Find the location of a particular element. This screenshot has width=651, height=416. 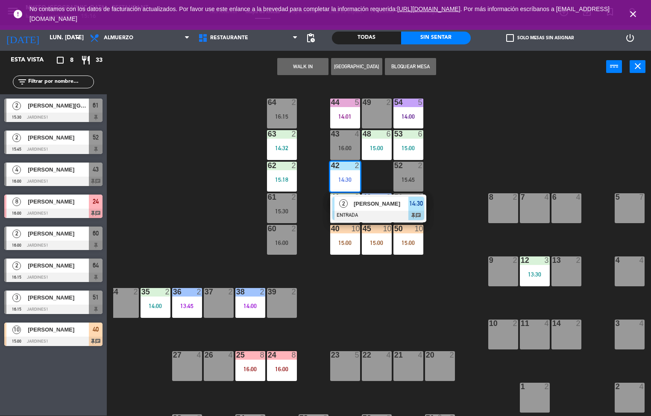

i: arrow_drop_down is located at coordinates (78, 38).